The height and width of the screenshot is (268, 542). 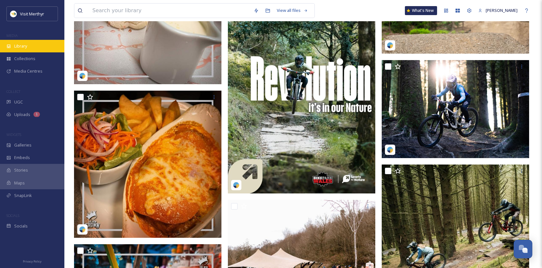 I want to click on img: bikepark_wales-4258270.jpg, so click(x=302, y=101).